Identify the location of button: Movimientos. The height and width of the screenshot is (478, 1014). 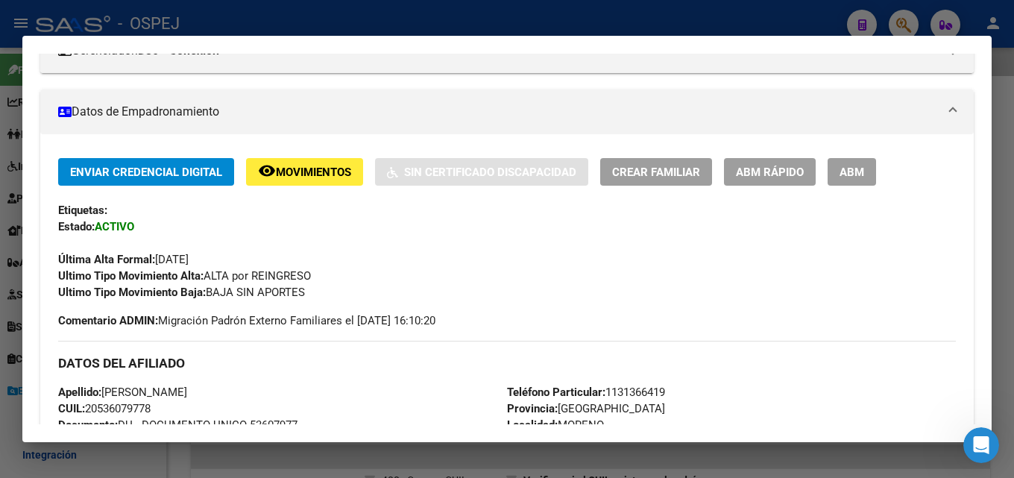
(304, 172).